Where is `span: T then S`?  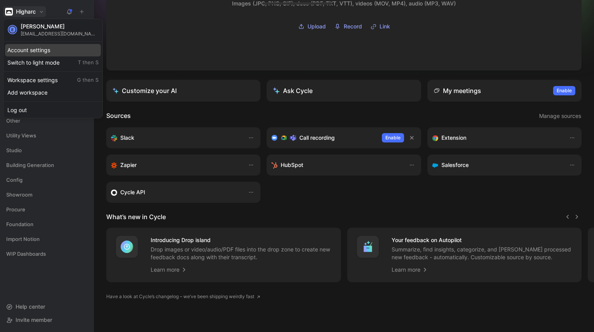
span: T then S is located at coordinates (88, 63).